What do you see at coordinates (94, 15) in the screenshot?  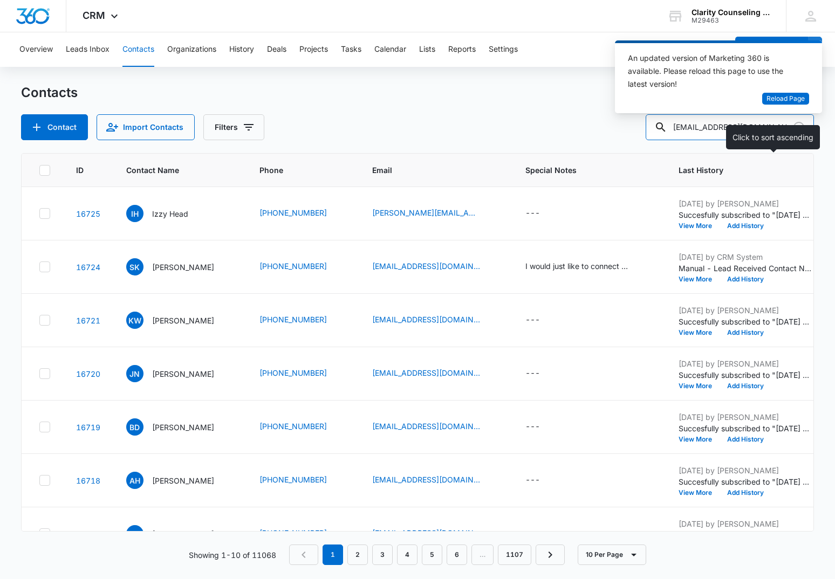 I see `span: CRM` at bounding box center [94, 15].